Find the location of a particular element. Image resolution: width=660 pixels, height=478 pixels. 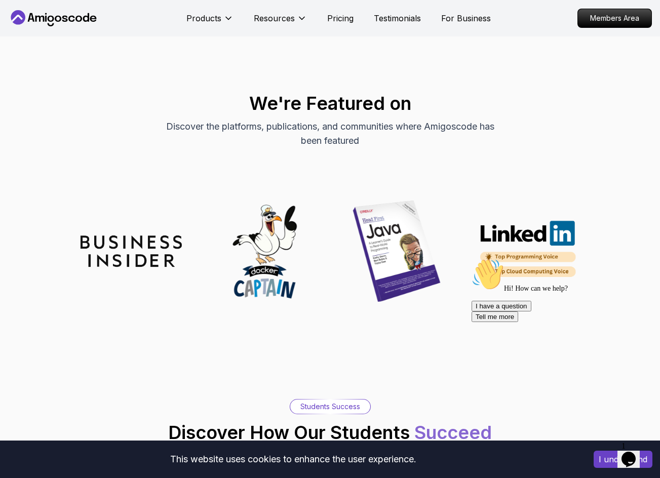

p: Resources is located at coordinates (274, 18).